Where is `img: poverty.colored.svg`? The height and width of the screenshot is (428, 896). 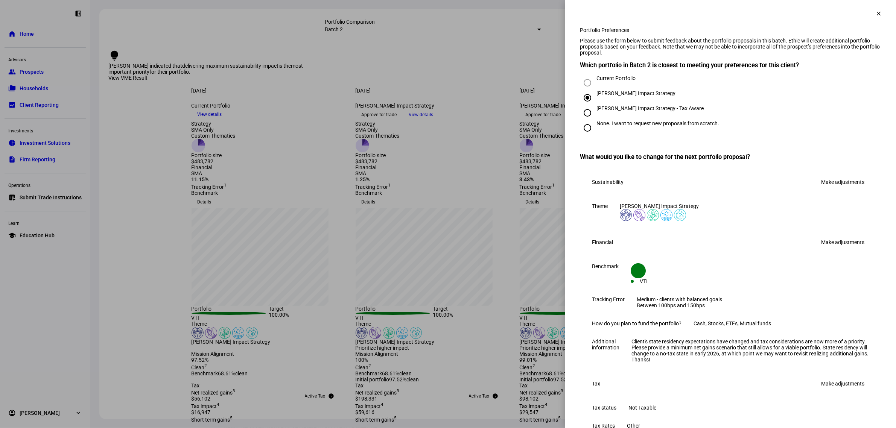
img: poverty.colored.svg is located at coordinates (639, 215).